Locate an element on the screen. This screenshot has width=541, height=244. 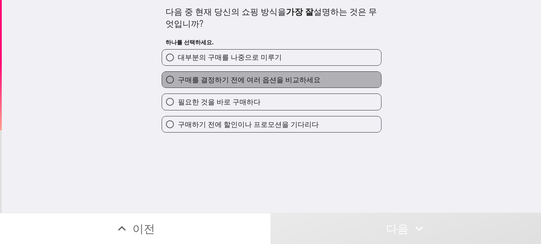
button: 다음 is located at coordinates (406, 228).